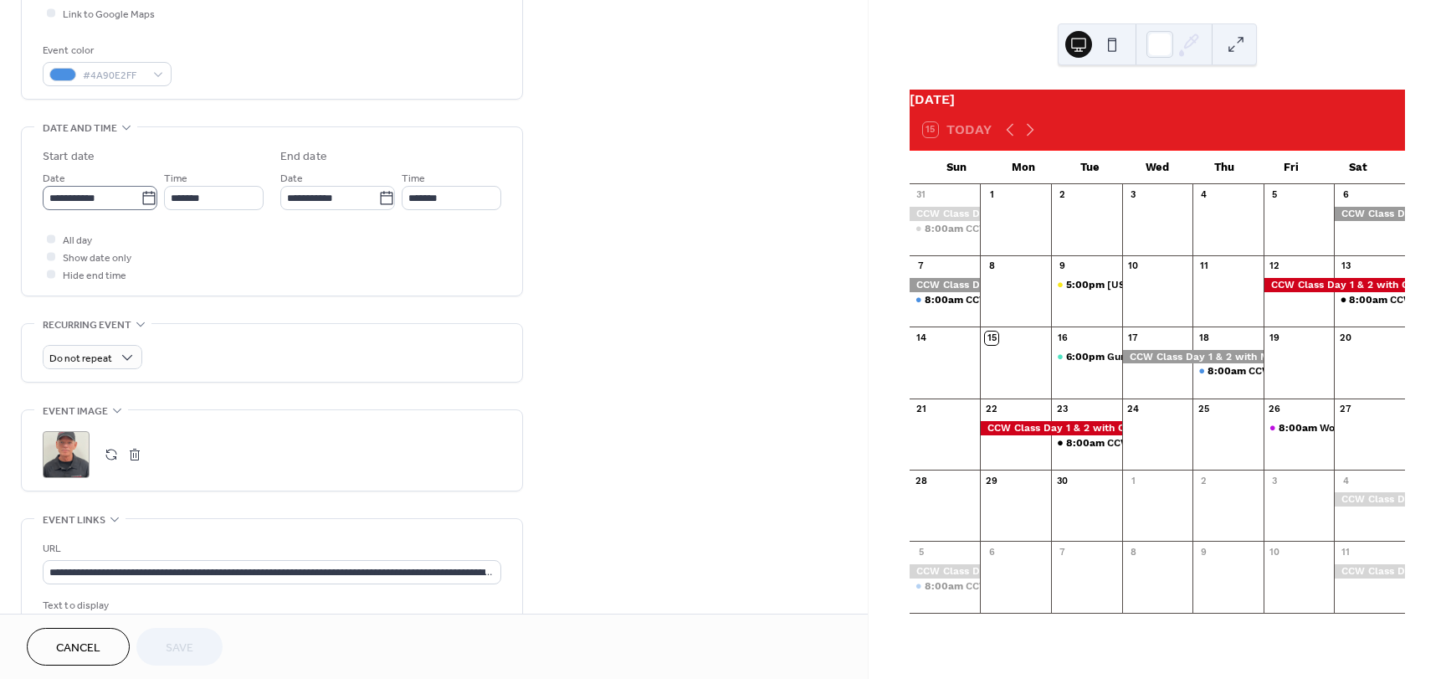 The height and width of the screenshot is (679, 1446). I want to click on span: All day, so click(77, 240).